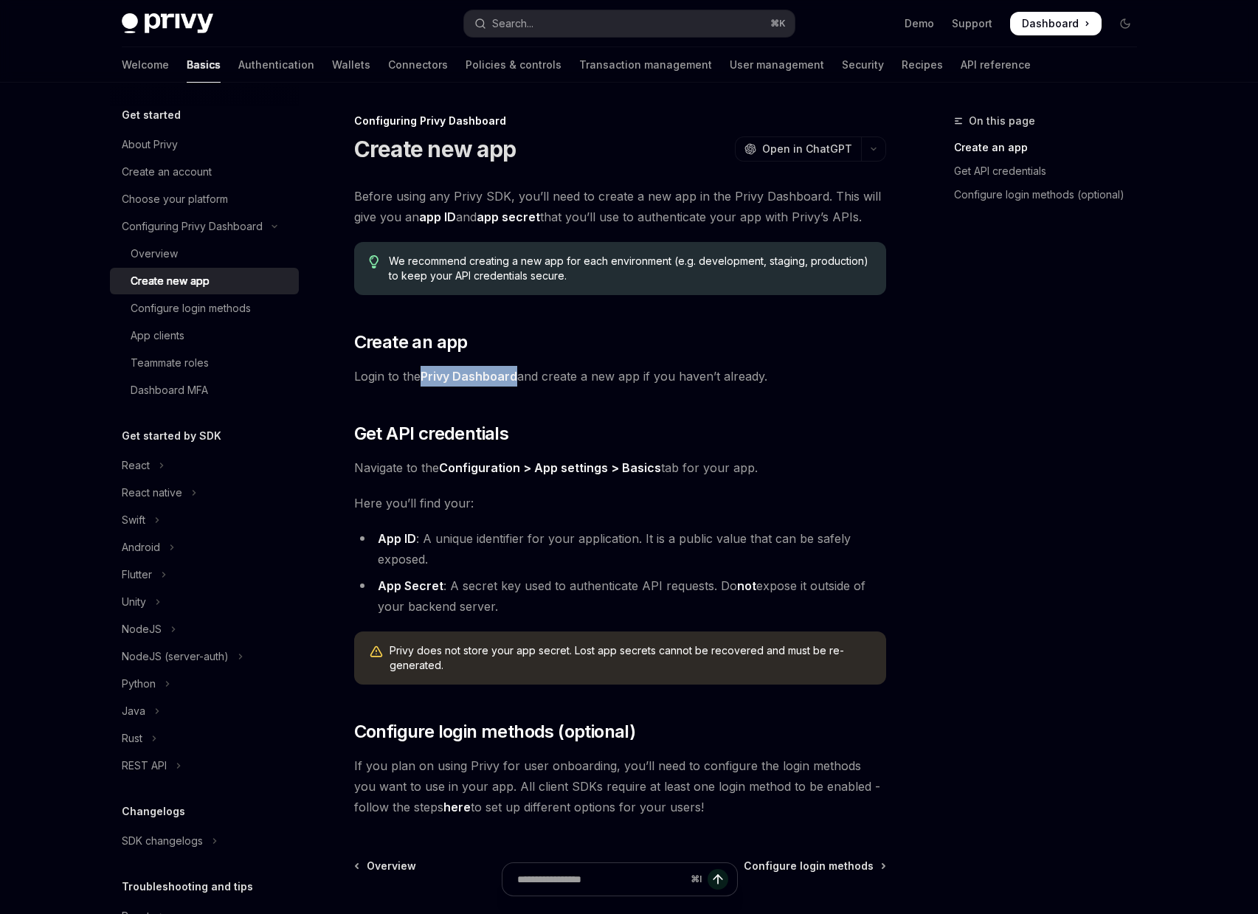 The width and height of the screenshot is (1258, 914). What do you see at coordinates (514, 65) in the screenshot?
I see `a: Policies & controls` at bounding box center [514, 65].